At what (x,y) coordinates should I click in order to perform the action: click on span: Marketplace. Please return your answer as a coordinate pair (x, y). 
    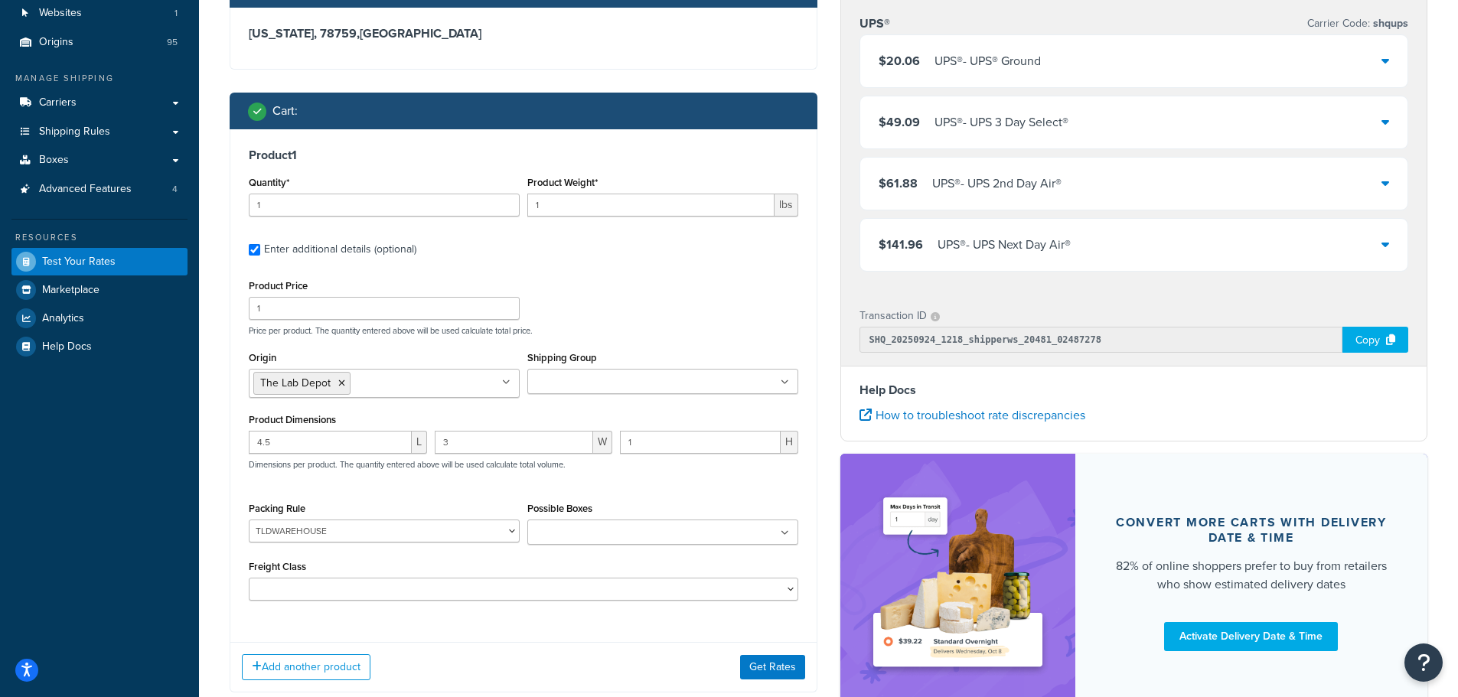
    Looking at the image, I should click on (70, 290).